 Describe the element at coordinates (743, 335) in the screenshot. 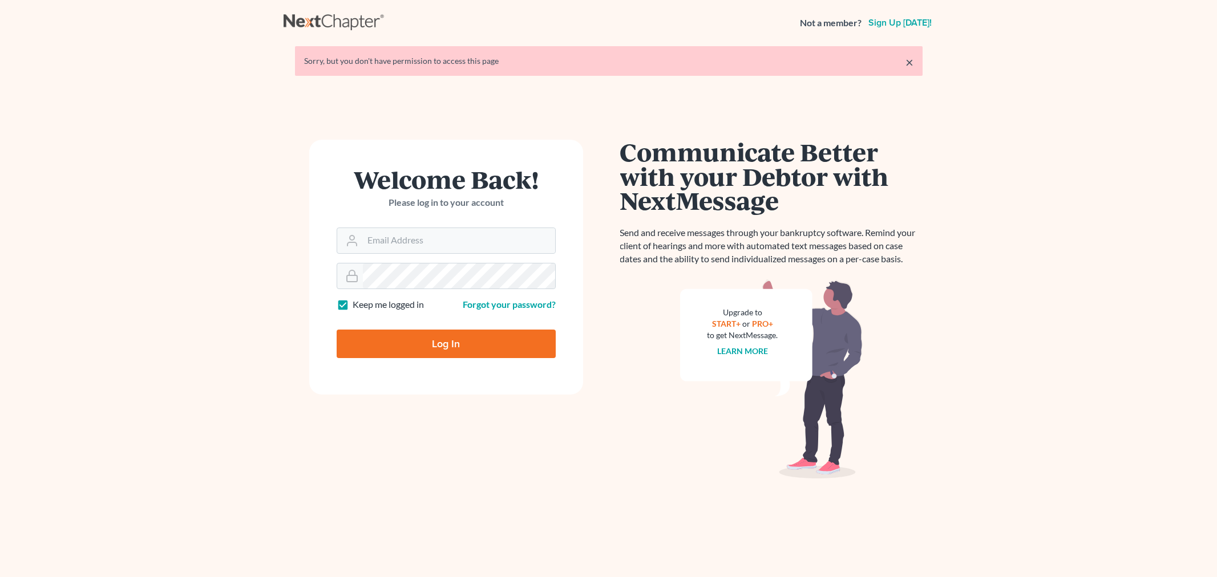

I see `div: to get NextMessage.` at that location.